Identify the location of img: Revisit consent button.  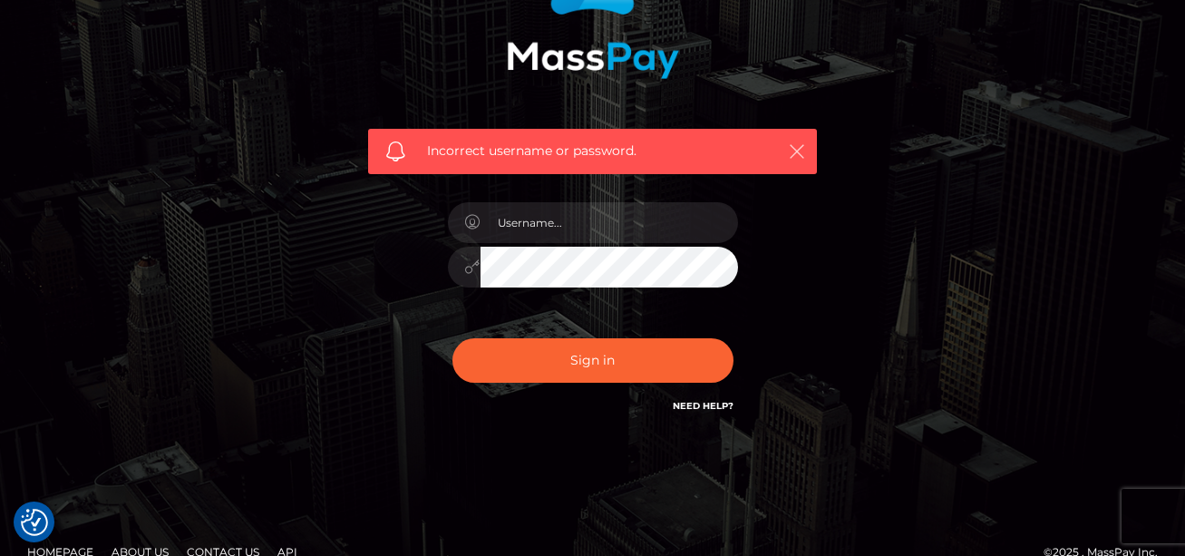
(34, 522).